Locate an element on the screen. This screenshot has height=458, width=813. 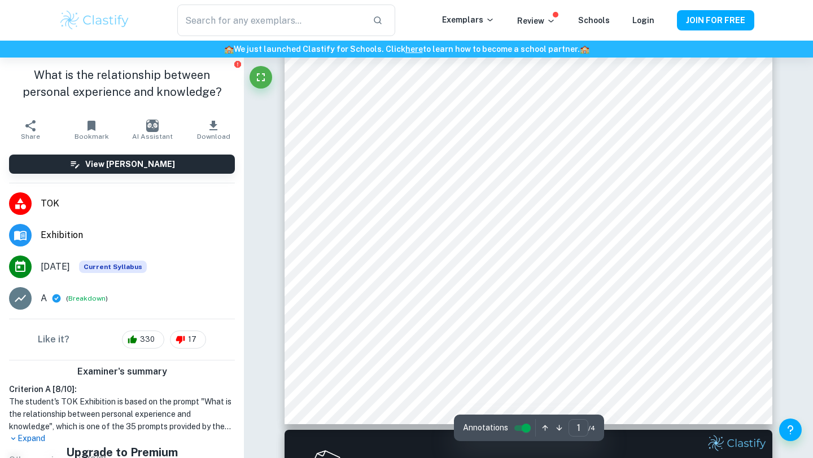
img: AI Assistant is located at coordinates (152, 126).